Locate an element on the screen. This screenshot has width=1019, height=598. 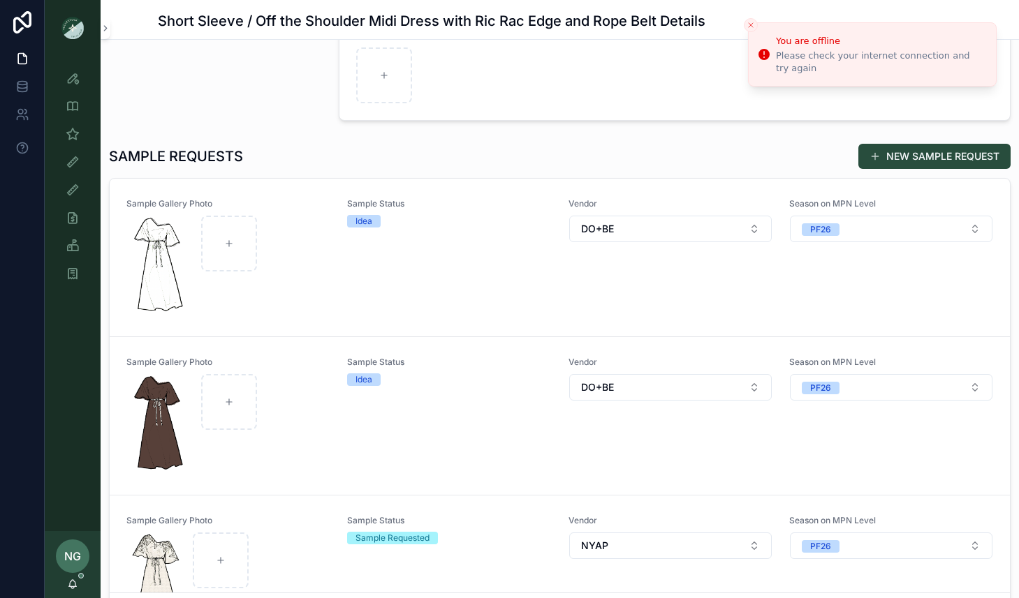
span: NG is located at coordinates (73, 557).